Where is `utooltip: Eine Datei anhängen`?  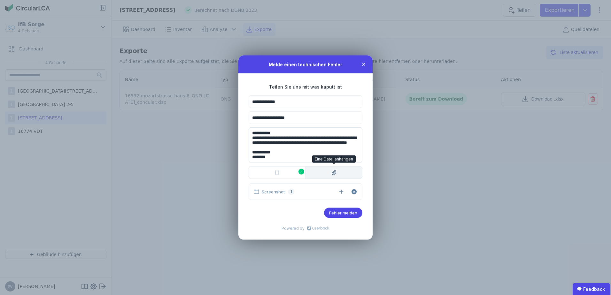
utooltip: Eine Datei anhängen is located at coordinates (334, 159).